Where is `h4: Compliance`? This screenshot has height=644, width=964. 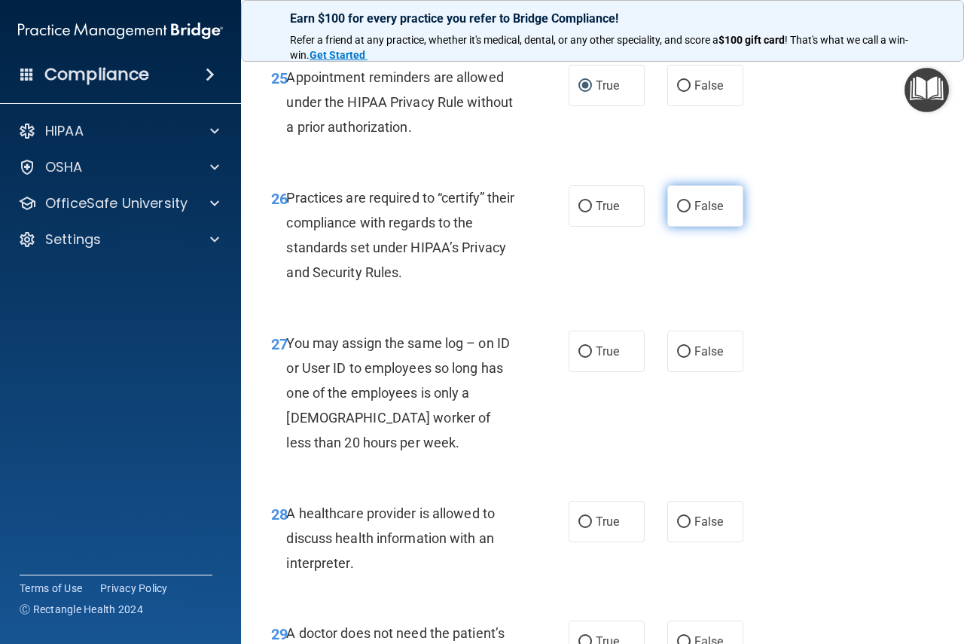
h4: Compliance is located at coordinates (96, 75).